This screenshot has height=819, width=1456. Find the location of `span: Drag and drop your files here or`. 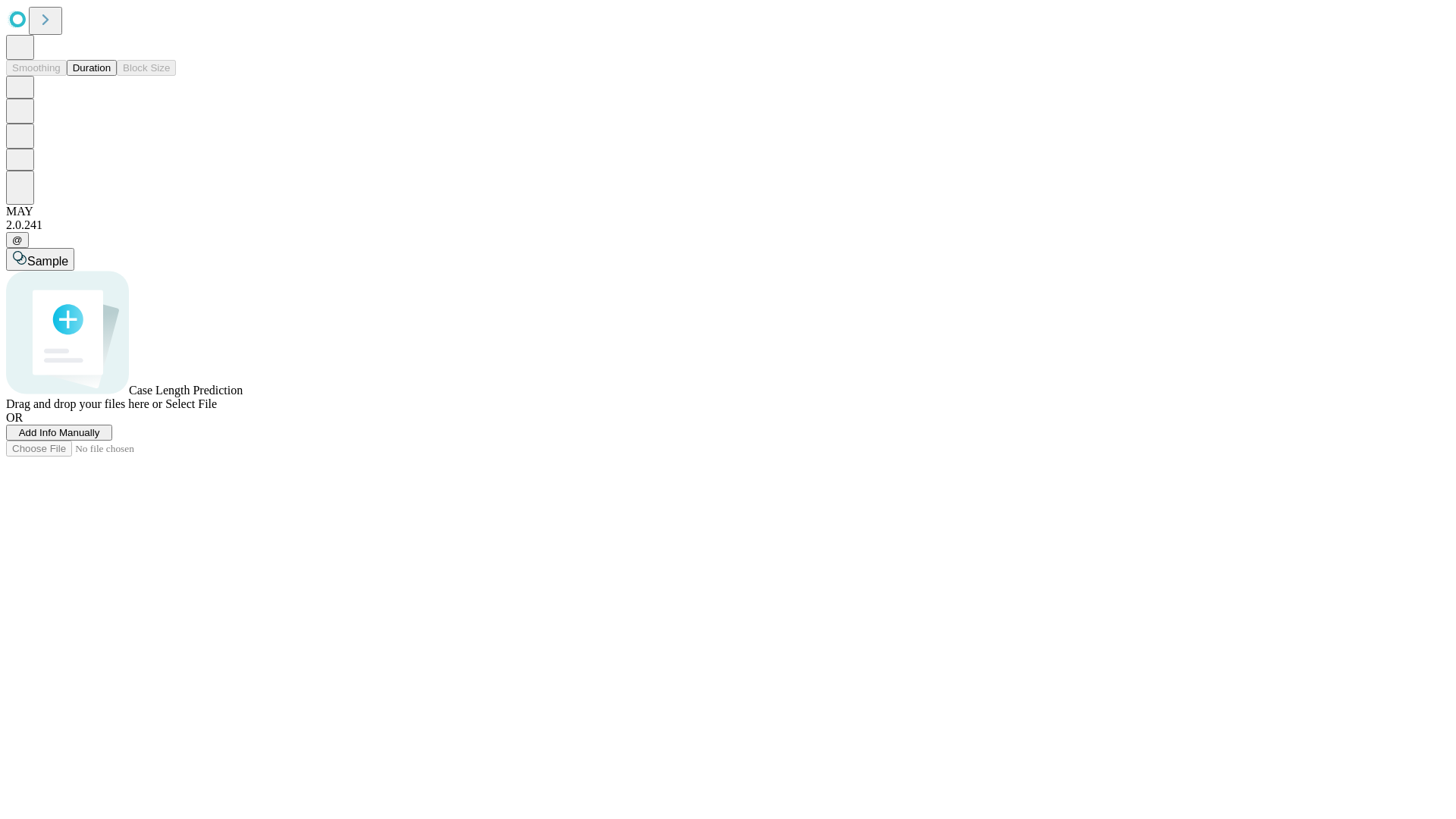

span: Drag and drop your files here or is located at coordinates (84, 404).